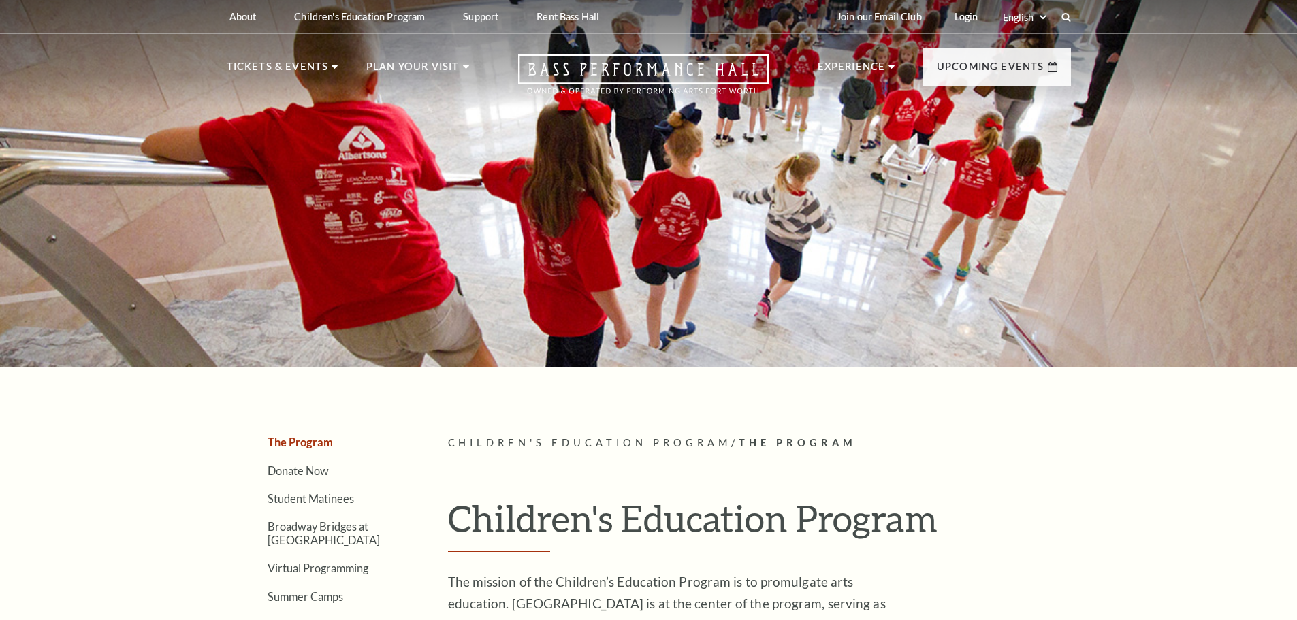 The image size is (1297, 620). Describe the element at coordinates (568, 16) in the screenshot. I see `p: Rent Bass Hall` at that location.